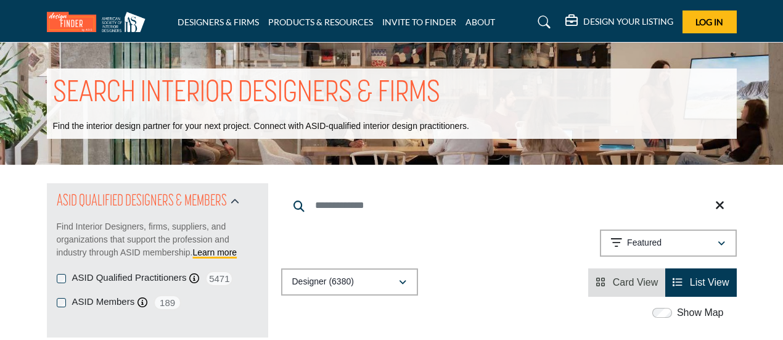 Image resolution: width=783 pixels, height=340 pixels. Describe the element at coordinates (626, 282) in the screenshot. I see `li: Card View` at that location.